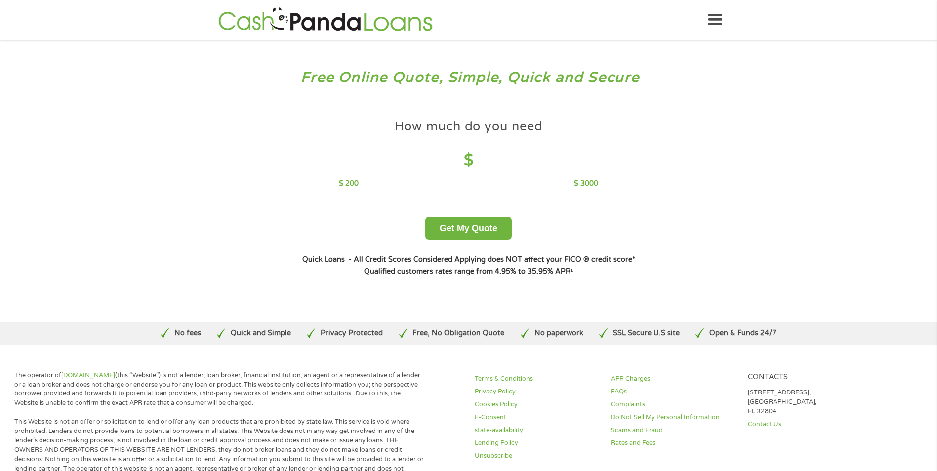 The width and height of the screenshot is (937, 471). I want to click on p: No fees, so click(188, 333).